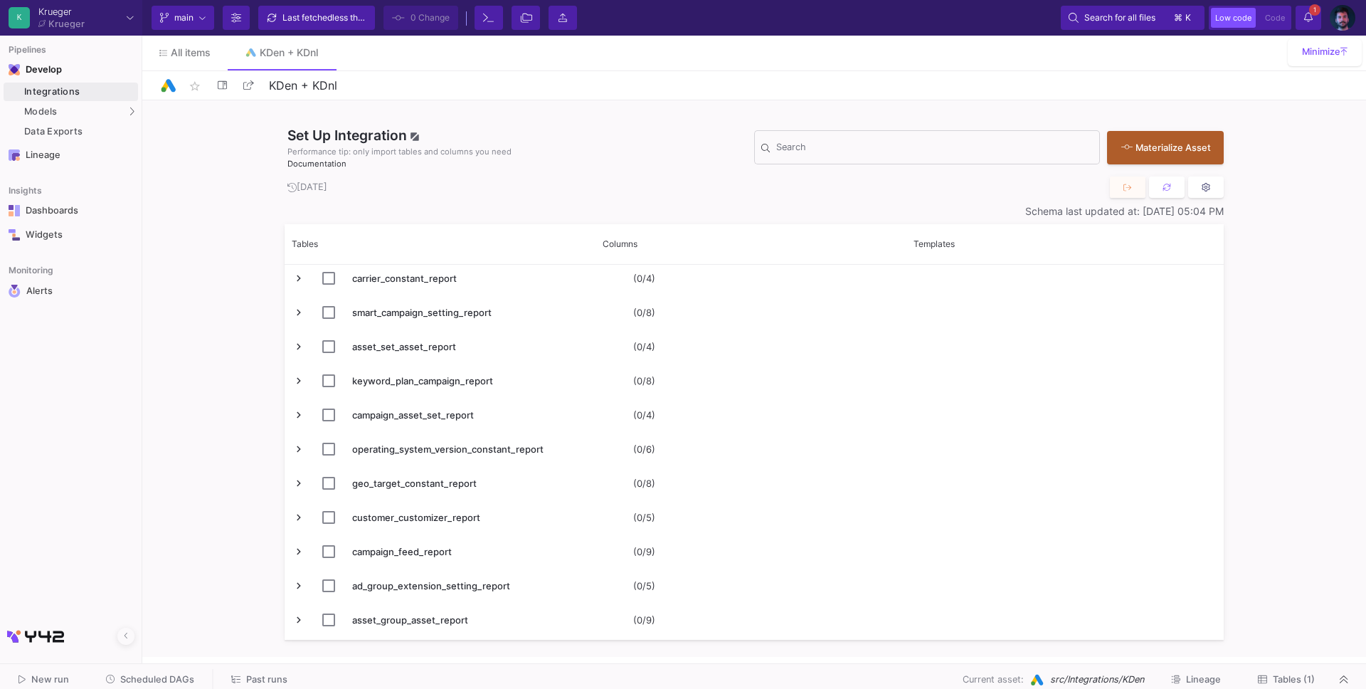 This screenshot has height=689, width=1366. Describe the element at coordinates (1233, 18) in the screenshot. I see `span: Low code` at that location.